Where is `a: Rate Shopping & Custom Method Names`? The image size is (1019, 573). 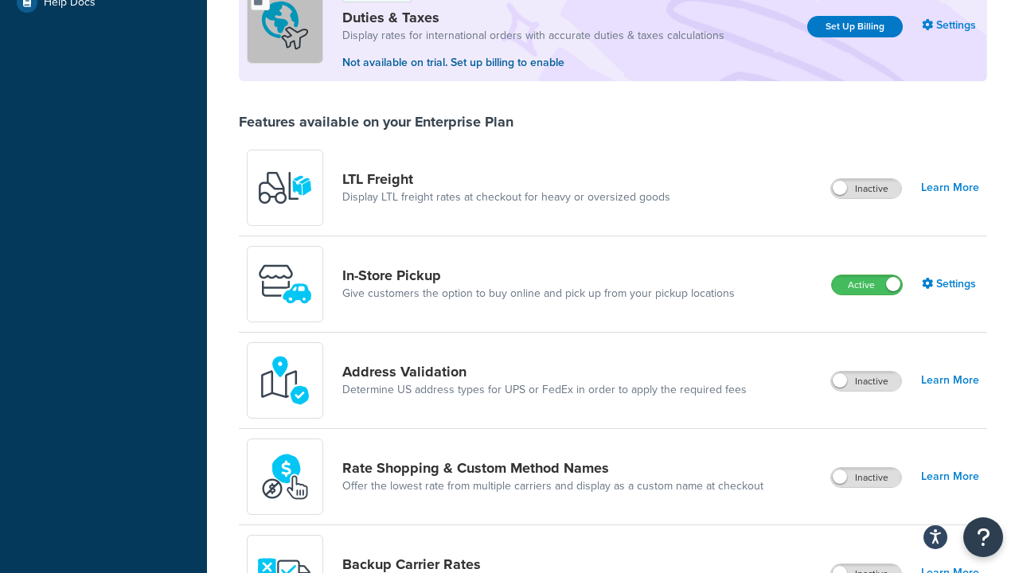
a: Rate Shopping & Custom Method Names is located at coordinates (553, 468).